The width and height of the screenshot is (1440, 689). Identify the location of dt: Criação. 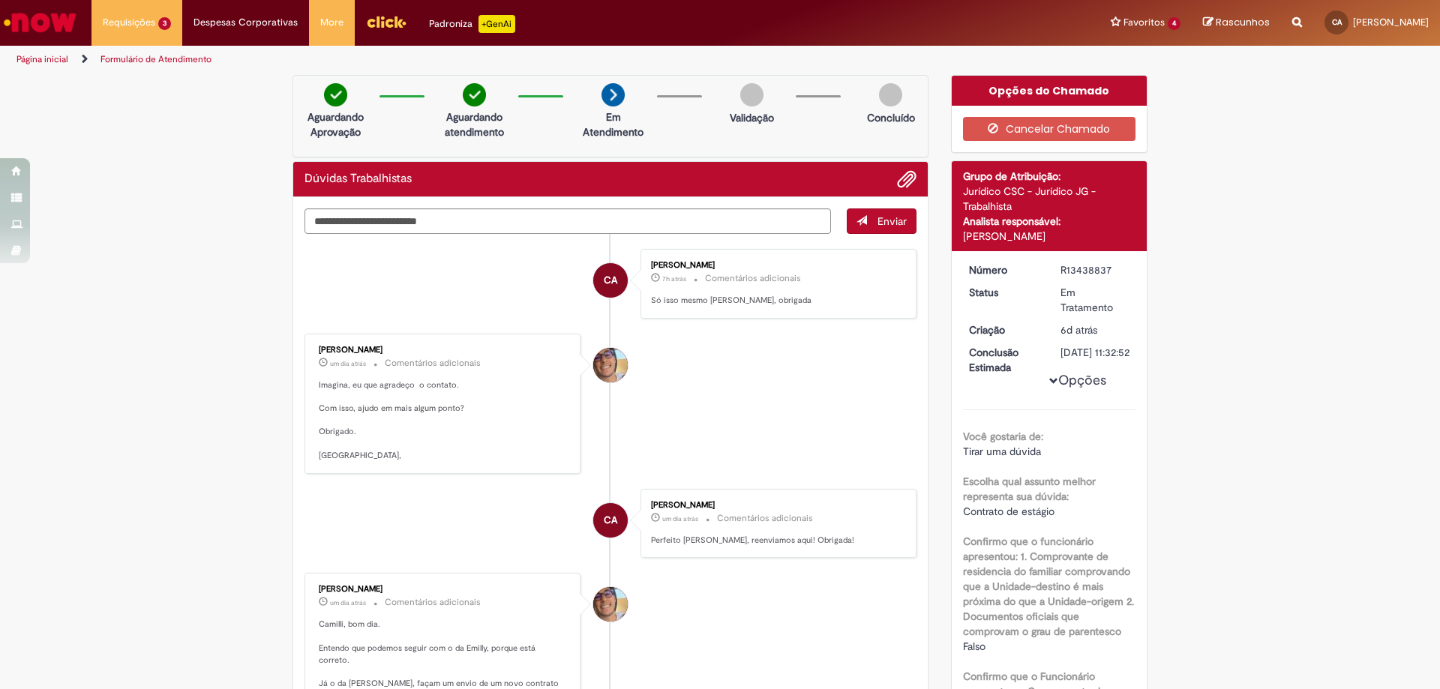
(1003, 330).